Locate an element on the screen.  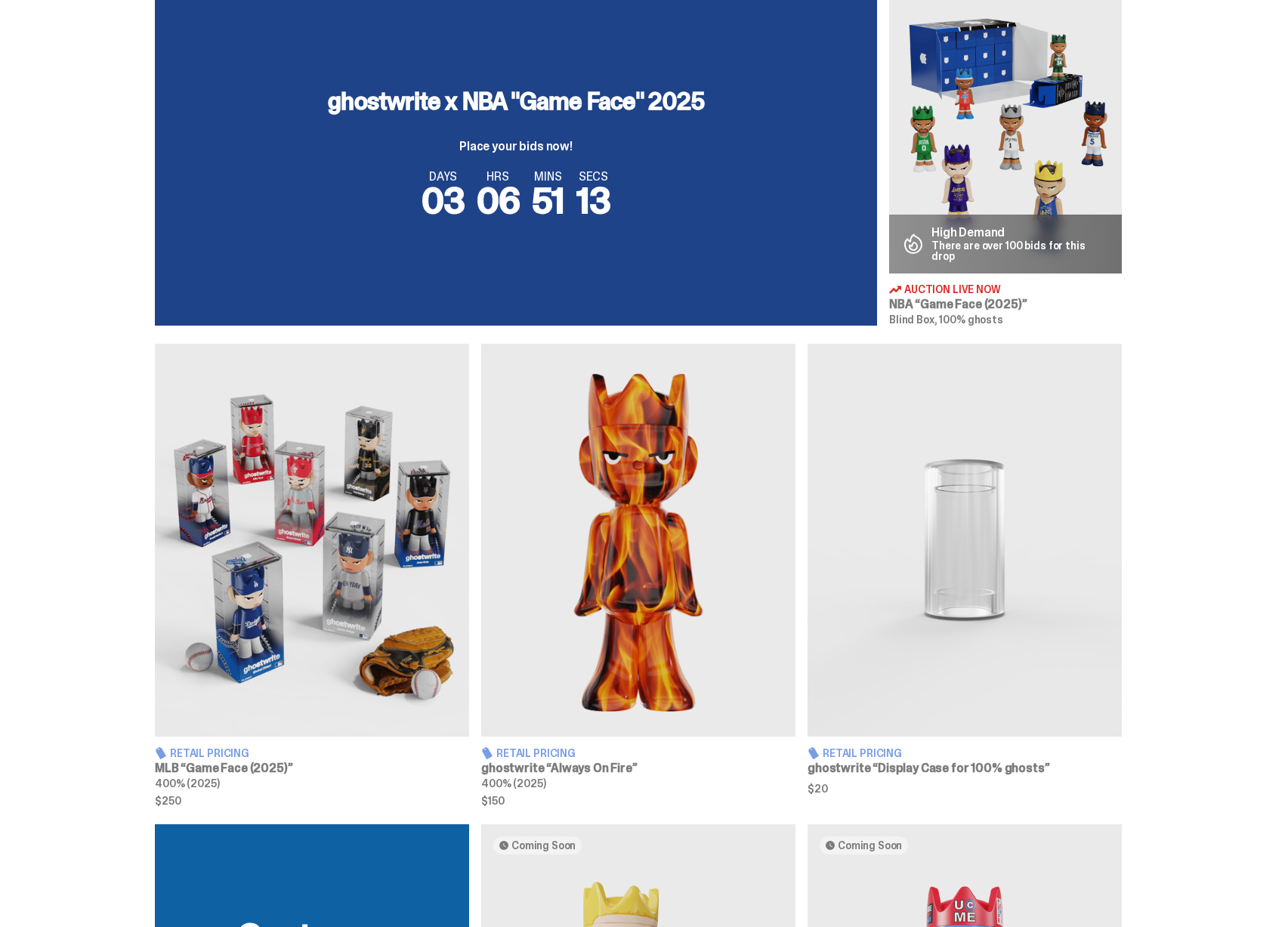
img: Always On Fire is located at coordinates (638, 541).